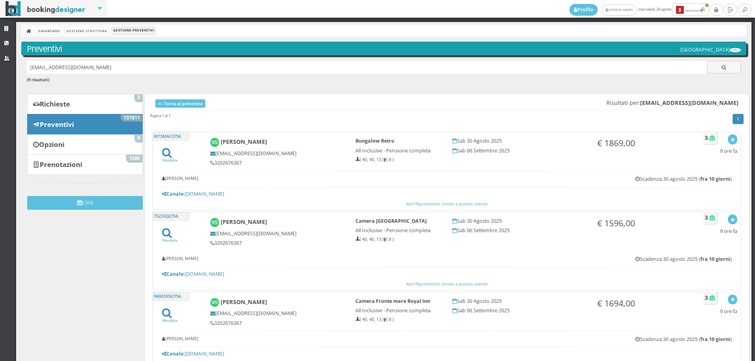 This screenshot has height=361, width=755. Describe the element at coordinates (85, 203) in the screenshot. I see `button: CRM` at that location.